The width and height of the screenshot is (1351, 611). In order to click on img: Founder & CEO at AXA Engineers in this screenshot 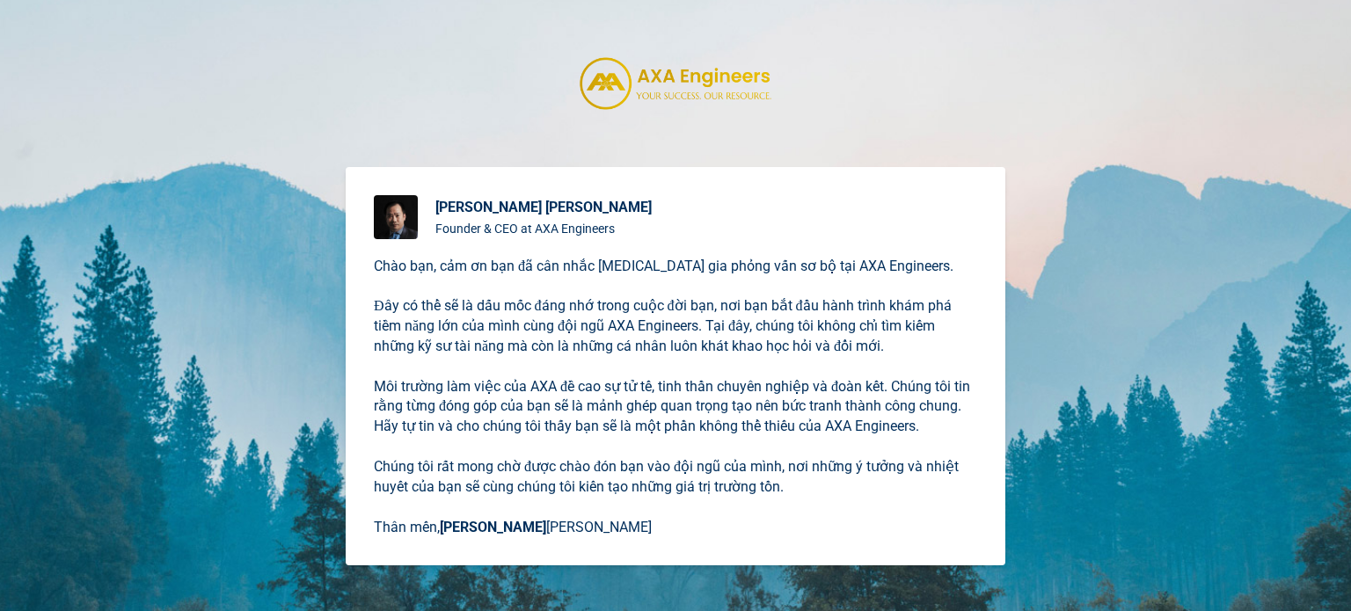, I will do `click(396, 217)`.